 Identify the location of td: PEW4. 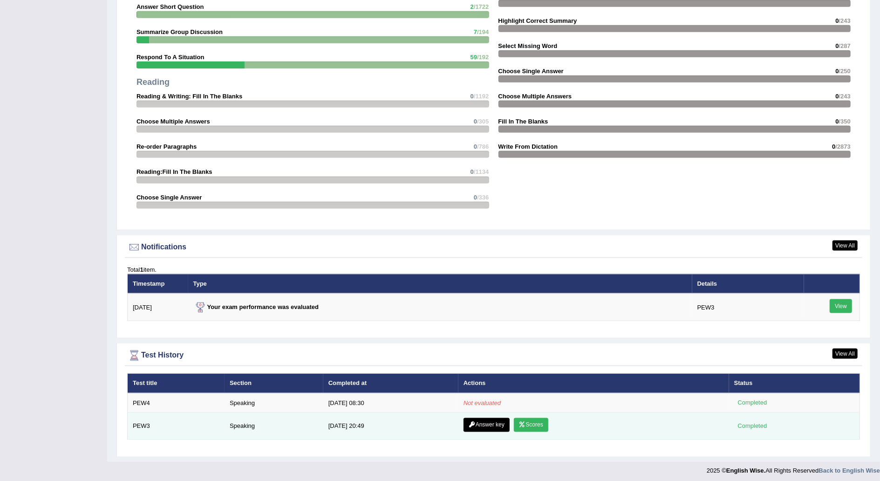
(176, 403).